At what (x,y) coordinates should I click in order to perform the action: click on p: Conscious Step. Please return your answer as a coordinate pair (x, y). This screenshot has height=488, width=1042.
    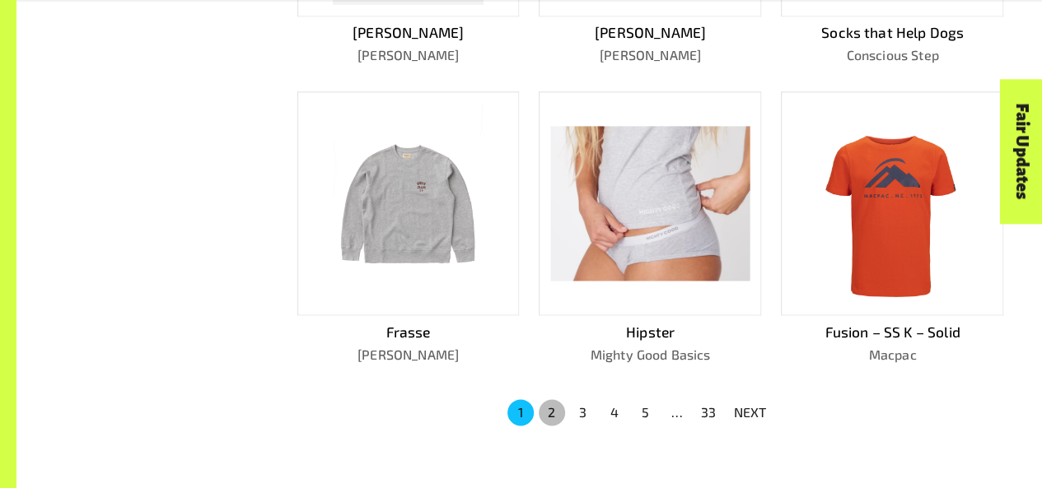
    Looking at the image, I should click on (892, 55).